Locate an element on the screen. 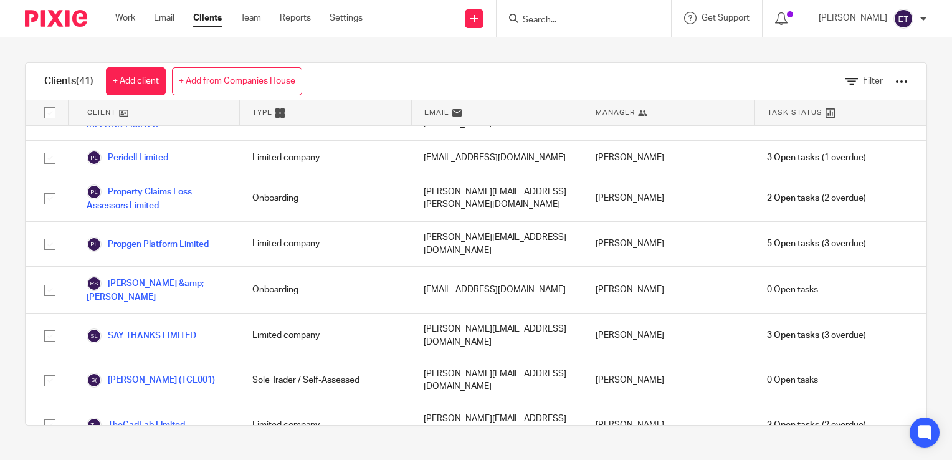 Image resolution: width=952 pixels, height=460 pixels. a: Peridell Limited is located at coordinates (127, 158).